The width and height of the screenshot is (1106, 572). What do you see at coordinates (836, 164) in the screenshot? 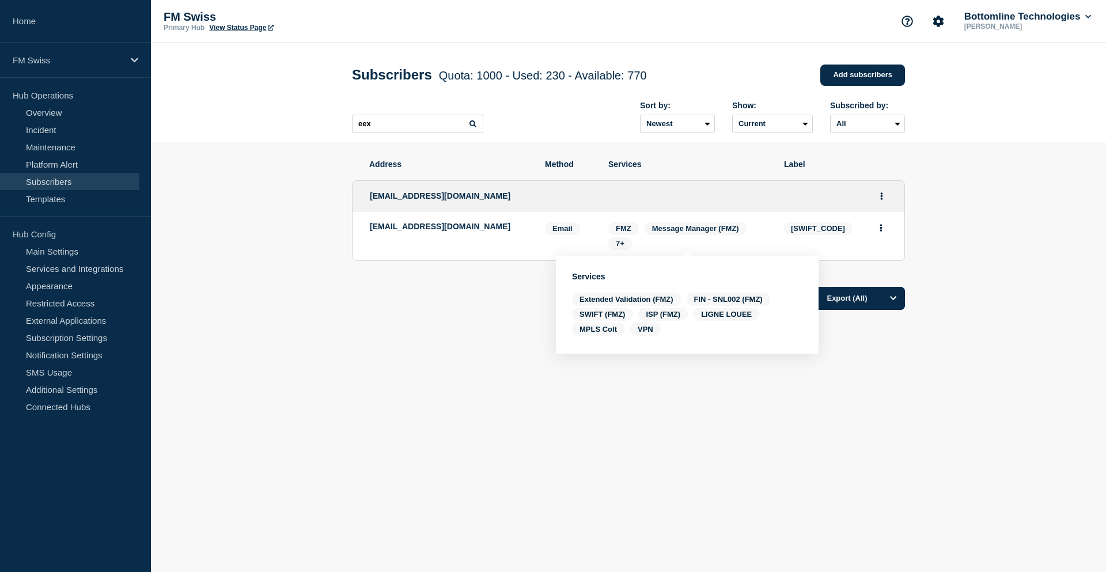
I see `span: Label` at bounding box center [836, 164].